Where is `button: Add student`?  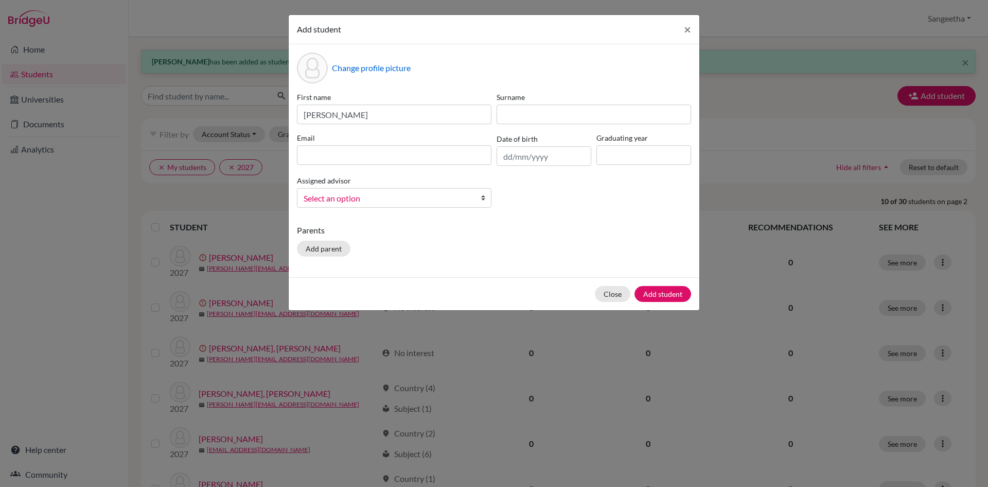
button: Add student is located at coordinates (663, 293).